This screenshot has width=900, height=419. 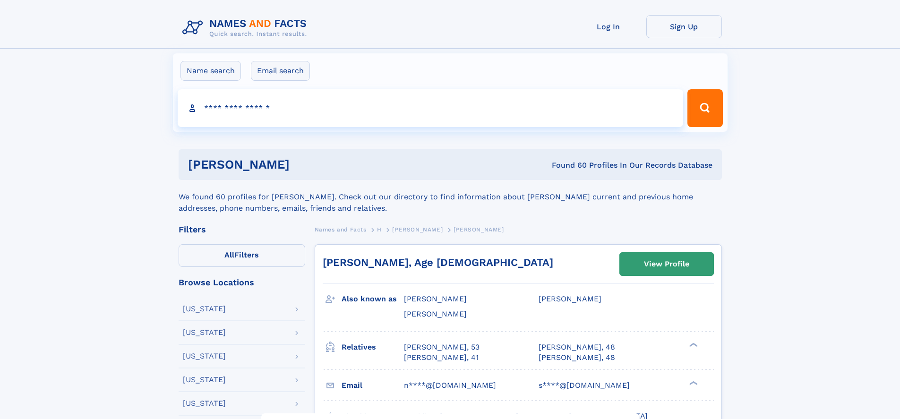 I want to click on span: H, so click(x=379, y=230).